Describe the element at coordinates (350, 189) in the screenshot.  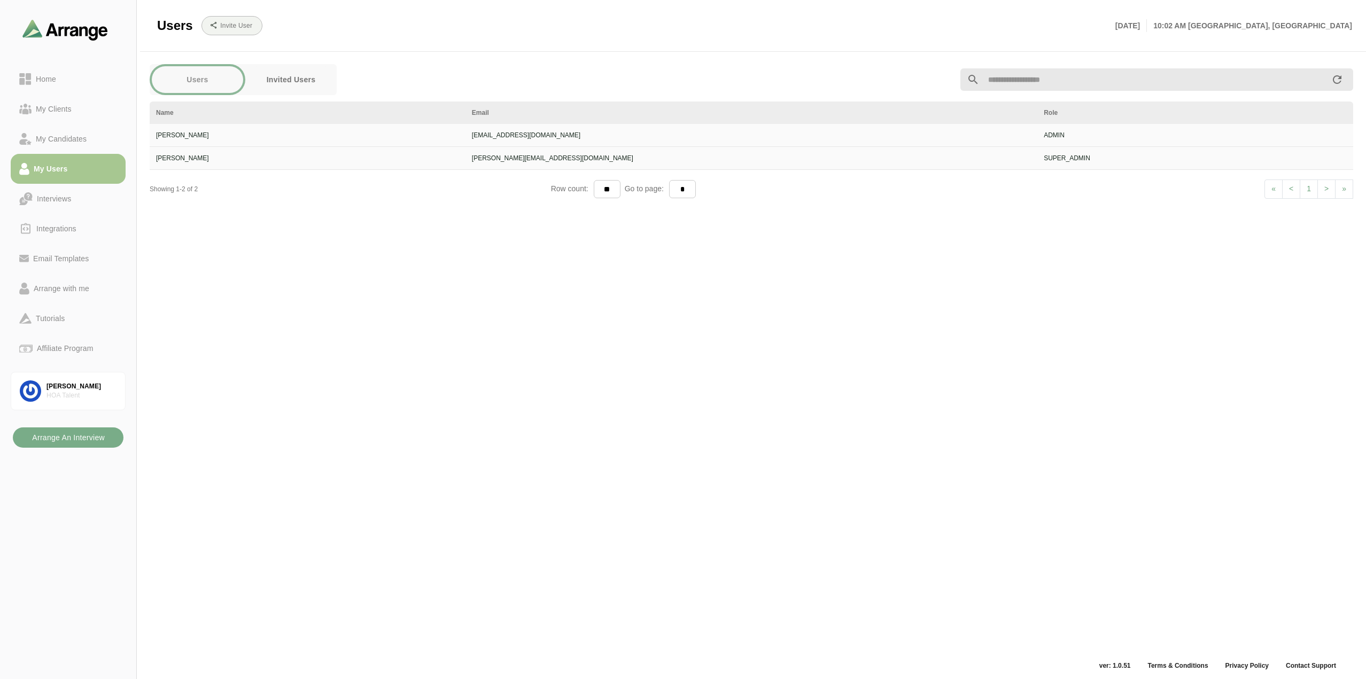
I see `div: Showing 1-2 of 2` at that location.